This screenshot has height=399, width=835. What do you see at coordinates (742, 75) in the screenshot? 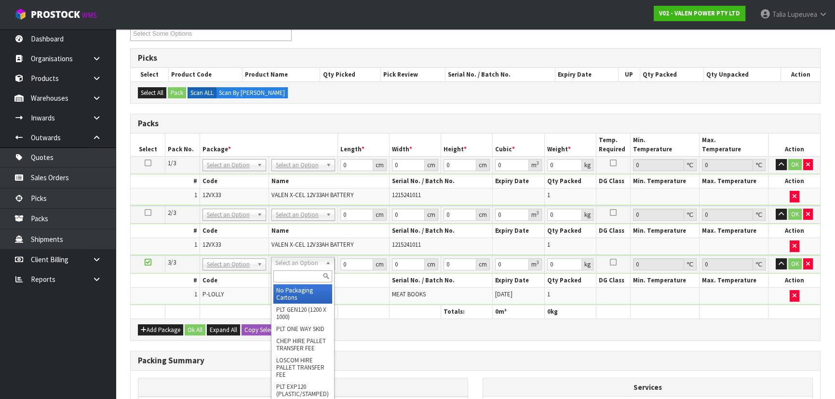
I see `th: Qty Unpacked` at bounding box center [742, 75].